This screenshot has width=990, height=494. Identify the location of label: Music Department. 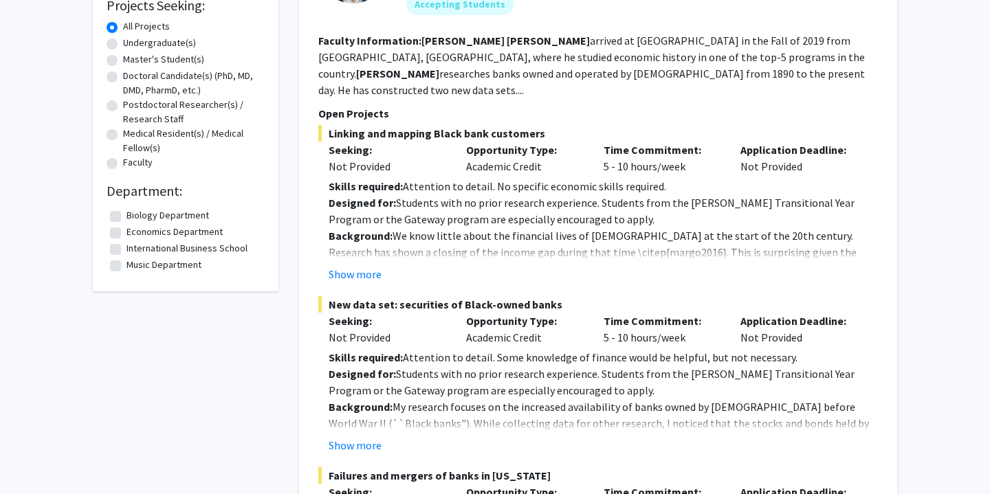
(164, 265).